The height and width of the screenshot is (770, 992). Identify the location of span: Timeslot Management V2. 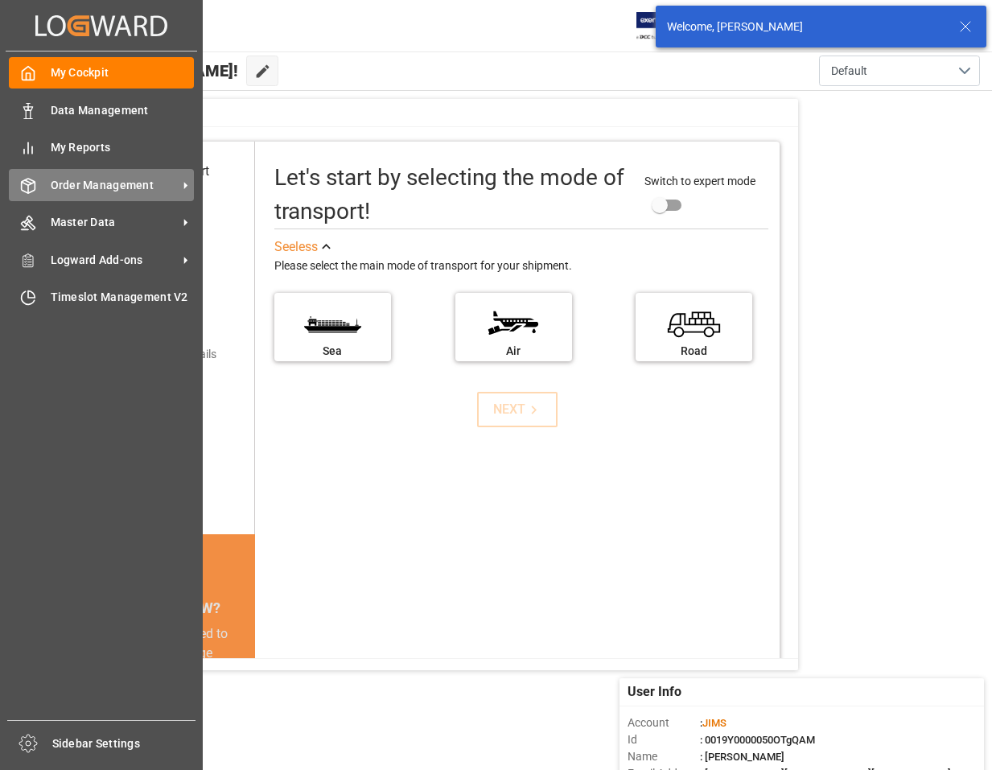
(122, 297).